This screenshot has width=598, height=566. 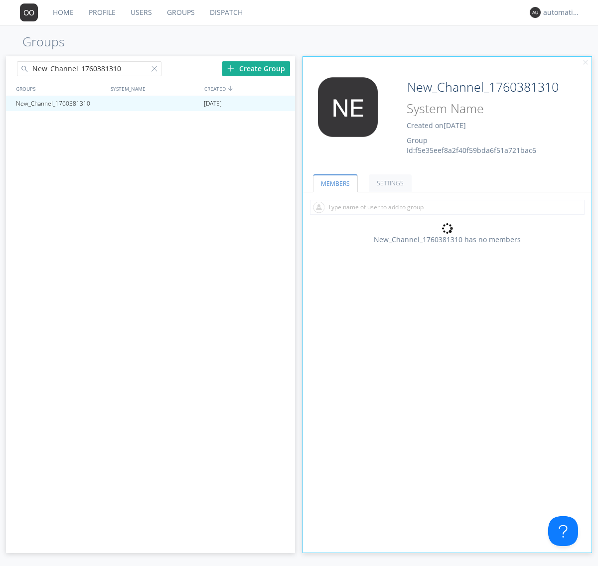 What do you see at coordinates (155, 88) in the screenshot?
I see `div: SYSTEM_NAME` at bounding box center [155, 88].